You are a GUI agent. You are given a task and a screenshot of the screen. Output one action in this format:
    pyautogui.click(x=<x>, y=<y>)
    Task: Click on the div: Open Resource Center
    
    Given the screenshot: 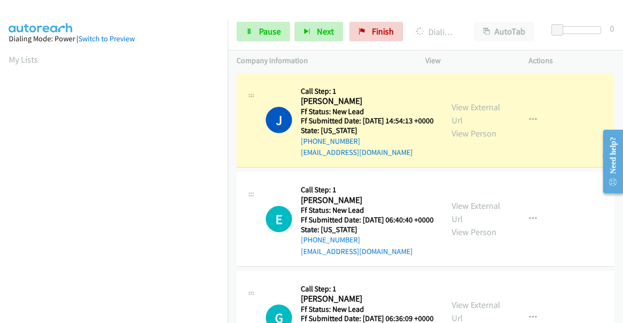 What is the action you would take?
    pyautogui.click(x=18, y=38)
    